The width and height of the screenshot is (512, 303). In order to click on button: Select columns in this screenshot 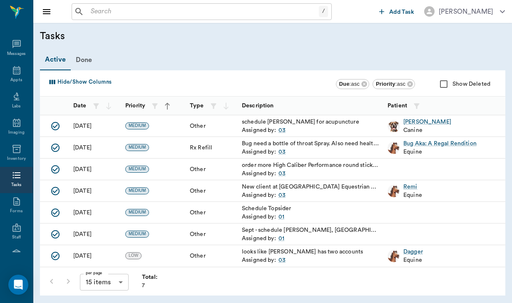, I will do `click(79, 82)`.